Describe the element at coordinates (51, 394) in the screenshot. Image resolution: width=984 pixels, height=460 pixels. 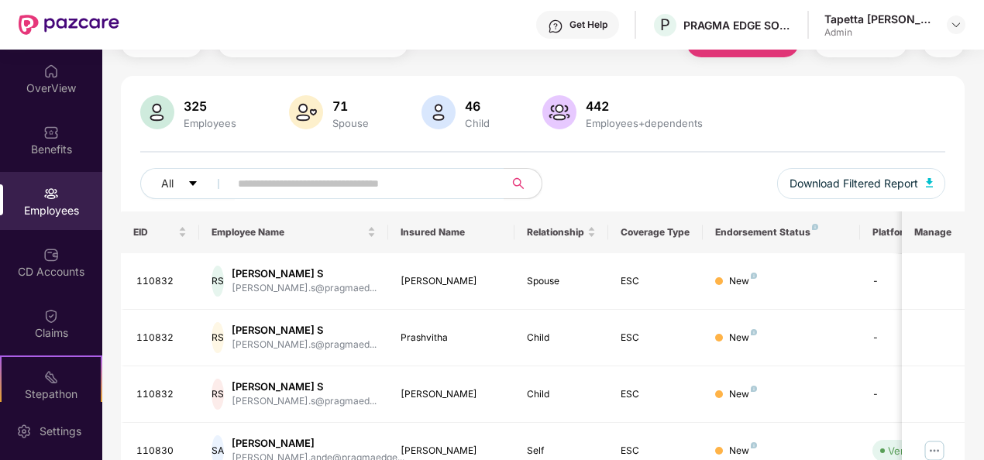
I see `div: Stepathon` at that location.